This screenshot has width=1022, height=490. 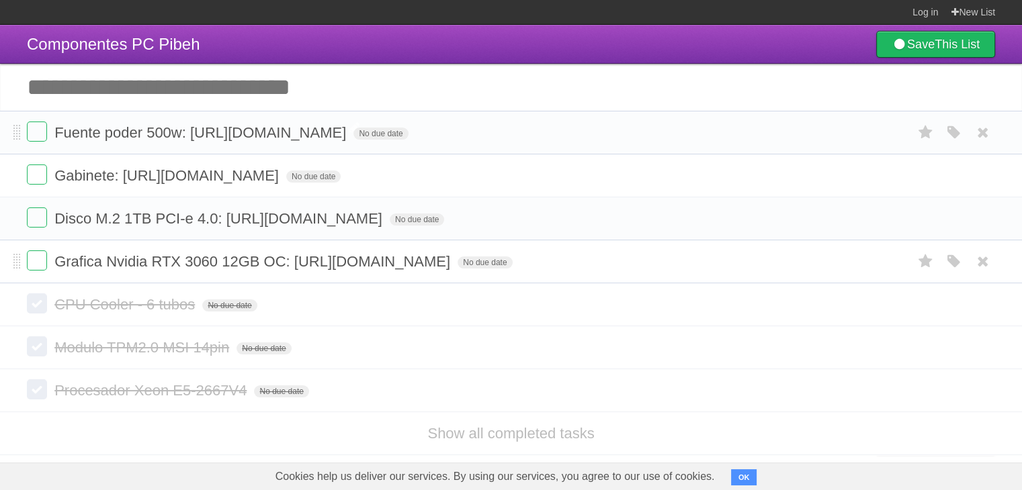 What do you see at coordinates (935, 44) in the screenshot?
I see `a: SaveThis List` at bounding box center [935, 44].